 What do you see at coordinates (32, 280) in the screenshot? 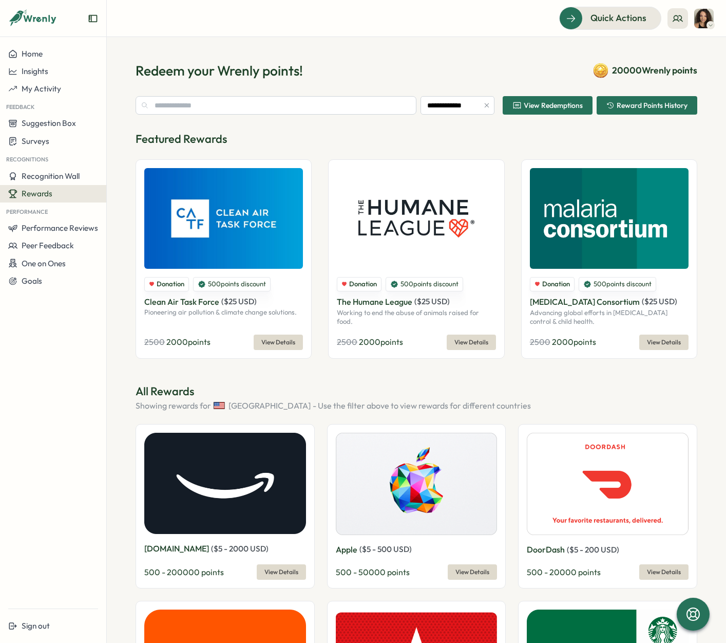
I see `span: Goals` at bounding box center [32, 280].